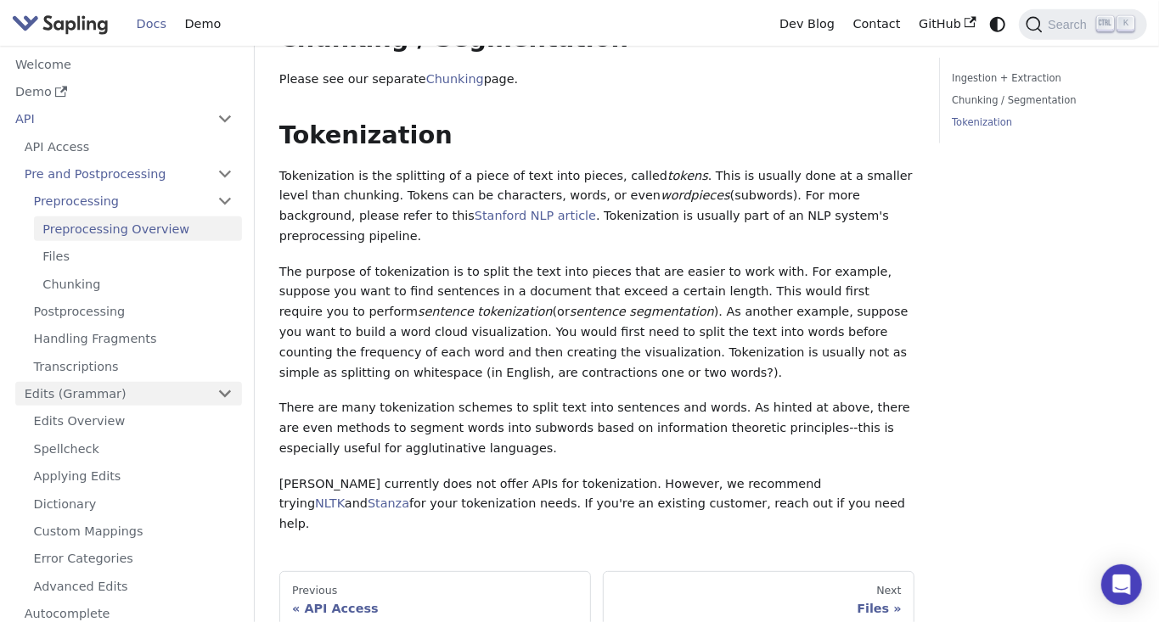  I want to click on div: Files, so click(759, 609).